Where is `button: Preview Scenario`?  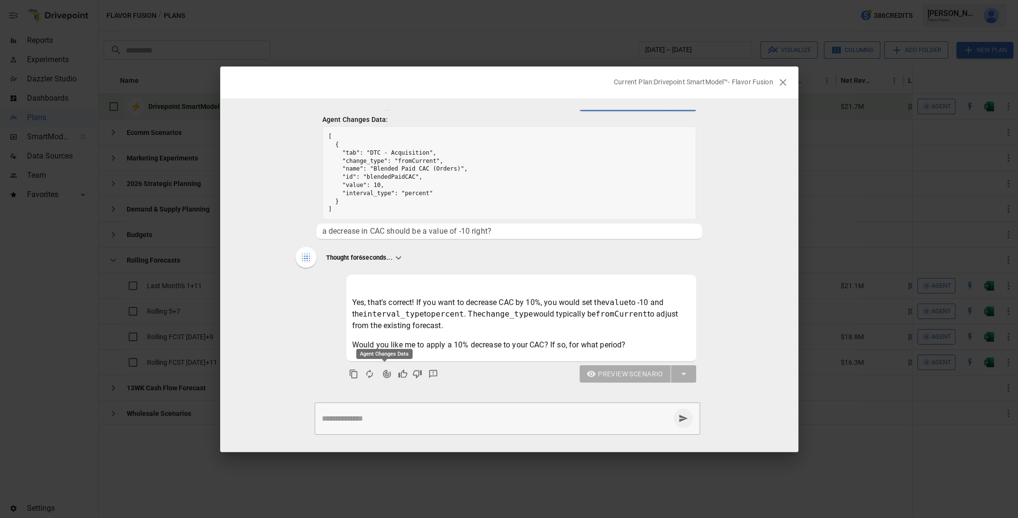 button: Preview Scenario is located at coordinates (625, 374).